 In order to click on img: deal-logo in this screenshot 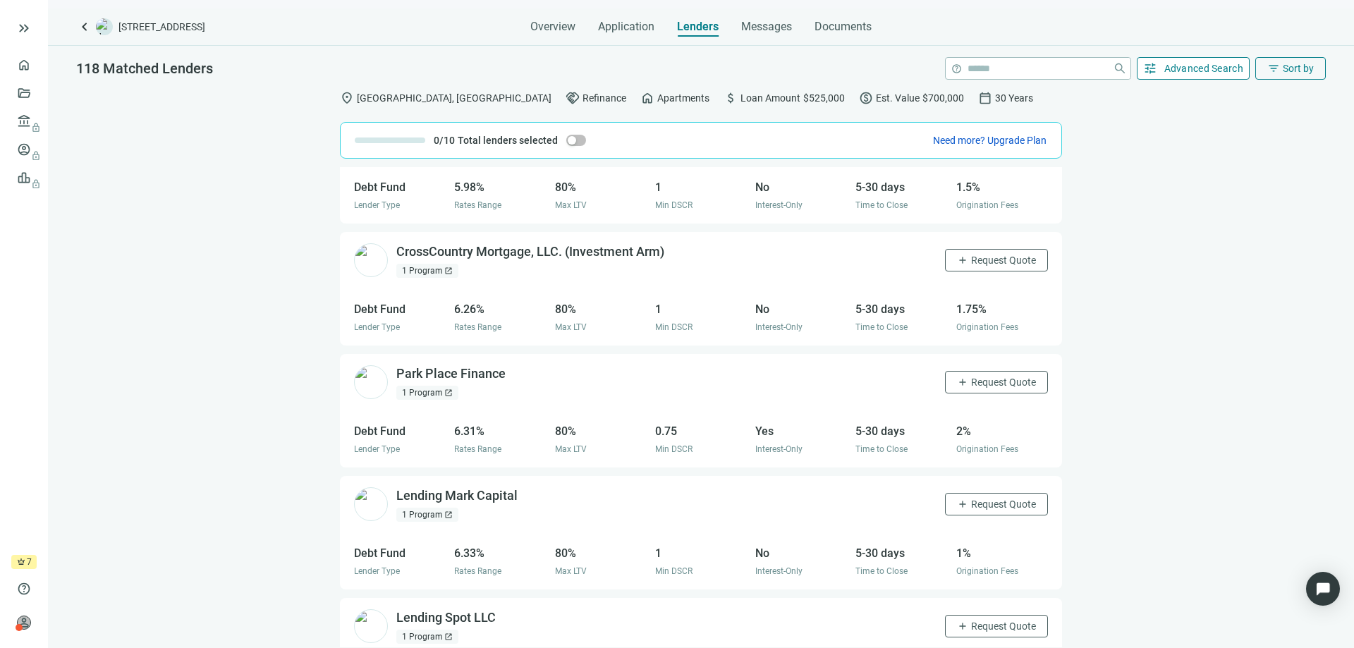, I will do `click(104, 27)`.